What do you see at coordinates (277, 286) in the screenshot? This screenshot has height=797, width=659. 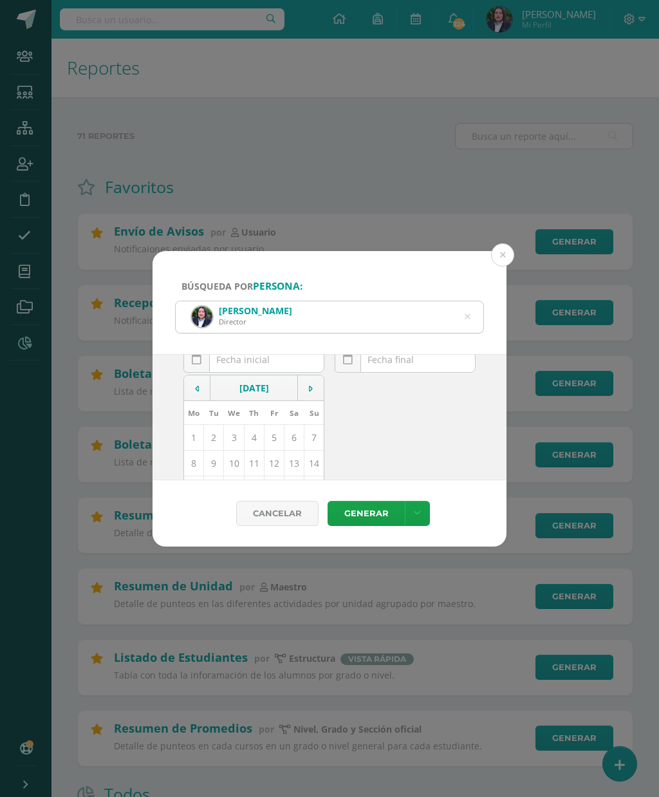 I see `strong: persona:` at bounding box center [277, 286].